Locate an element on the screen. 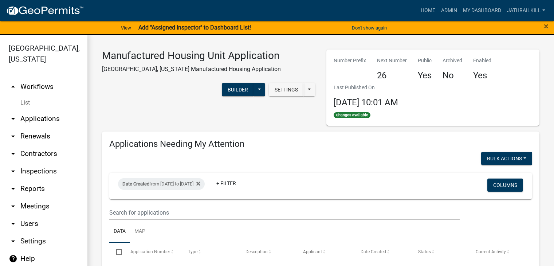  a: Jathrailkill is located at coordinates (526, 11).